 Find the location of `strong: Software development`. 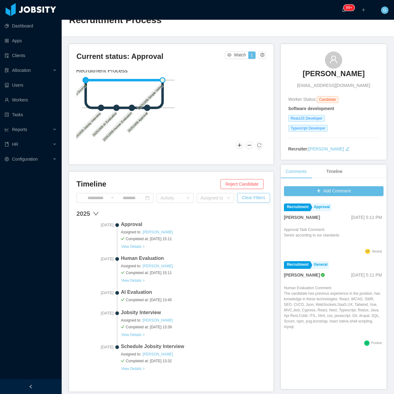

strong: Software development is located at coordinates (311, 109).